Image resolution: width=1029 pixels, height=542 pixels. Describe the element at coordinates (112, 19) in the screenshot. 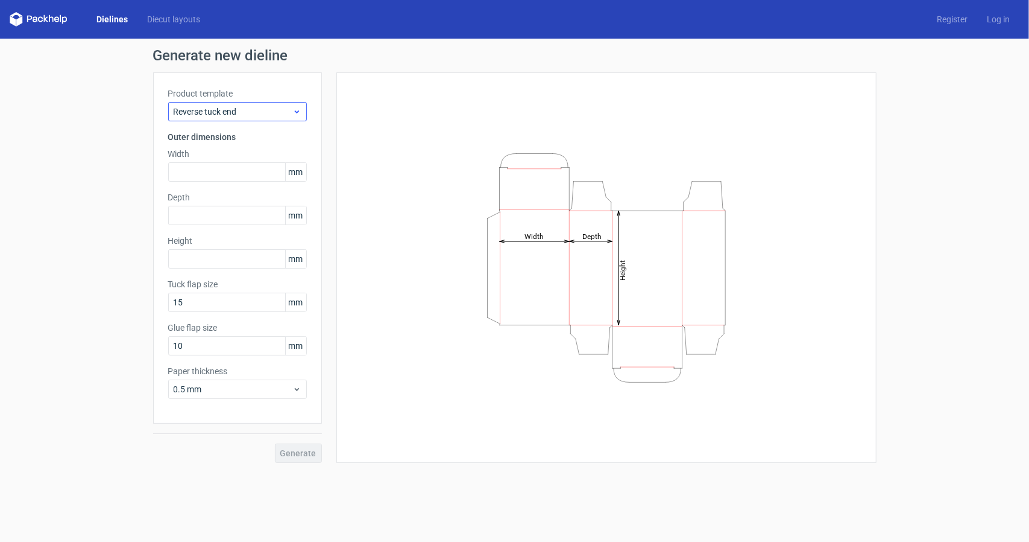

I see `a: Dielines` at that location.